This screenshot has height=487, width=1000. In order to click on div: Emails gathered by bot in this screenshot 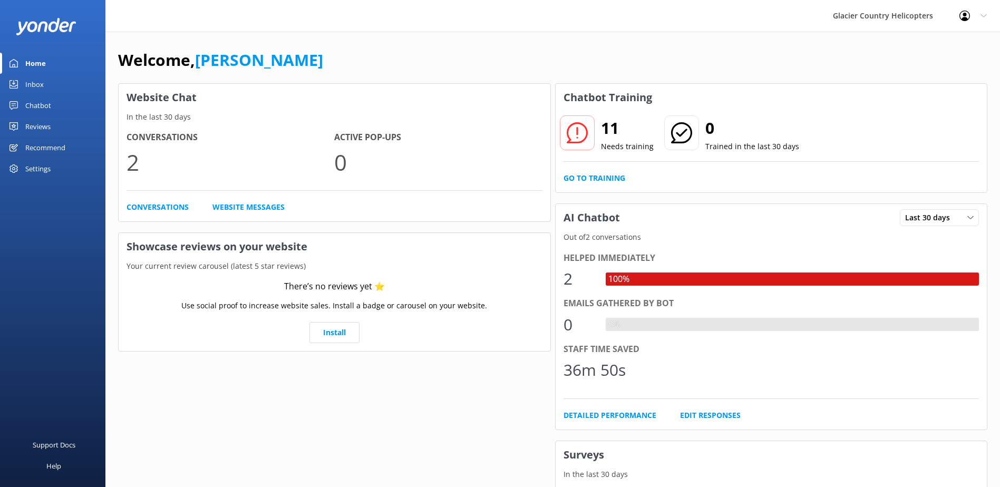, I will do `click(771, 304)`.